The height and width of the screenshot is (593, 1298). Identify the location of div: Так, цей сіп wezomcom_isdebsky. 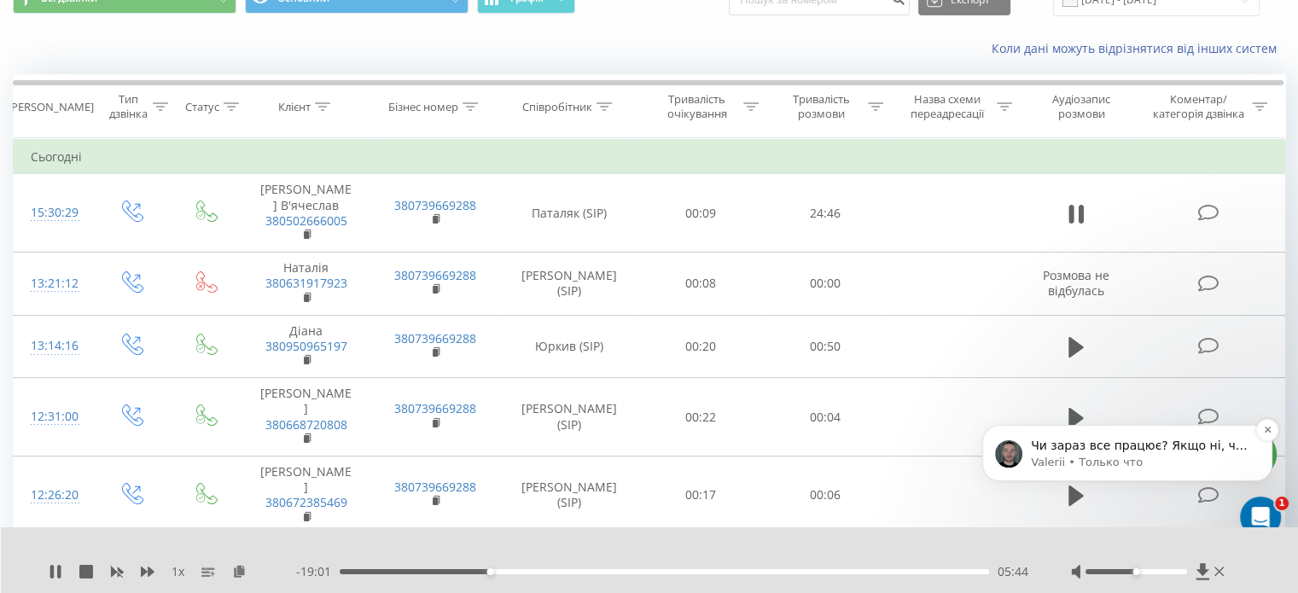
(212, 368).